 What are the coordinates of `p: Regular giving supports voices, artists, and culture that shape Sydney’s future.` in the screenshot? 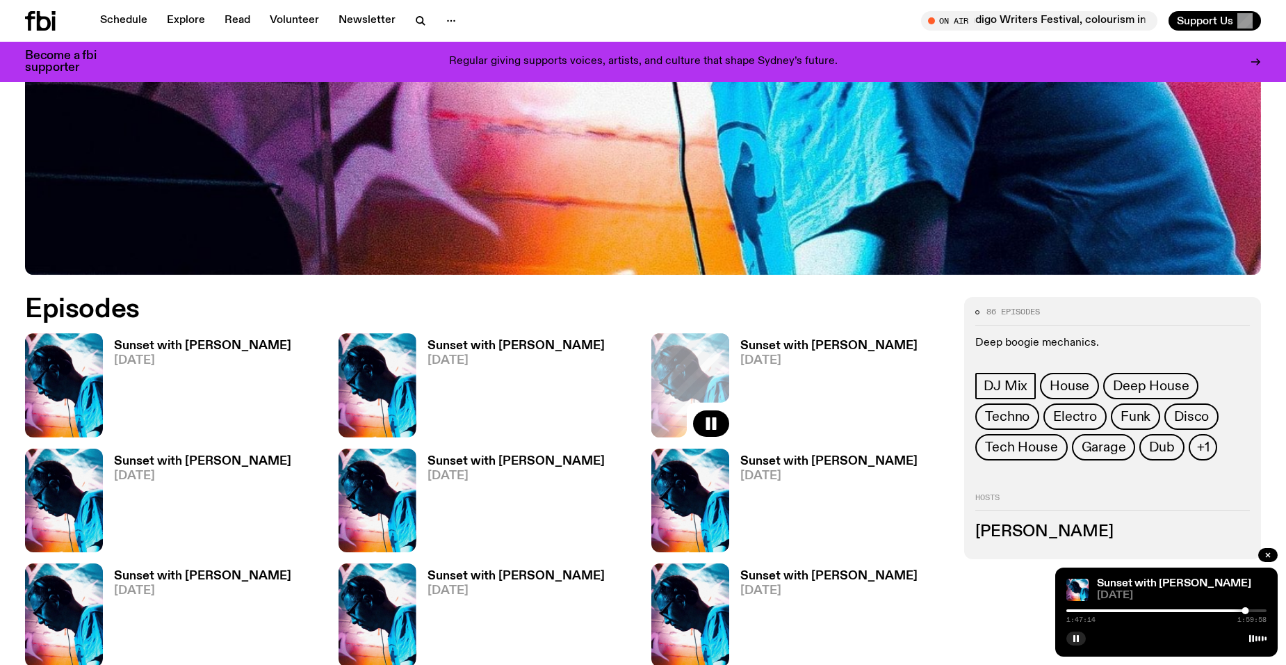 It's located at (643, 62).